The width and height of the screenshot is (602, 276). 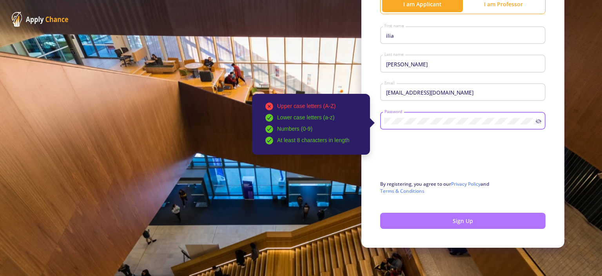 I want to click on button: Sign Up, so click(x=463, y=220).